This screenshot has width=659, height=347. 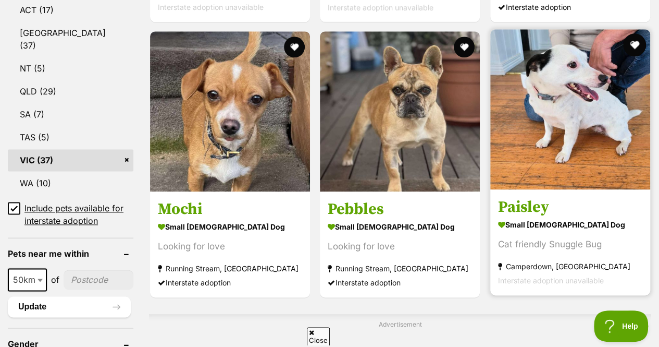 What do you see at coordinates (400, 111) in the screenshot?
I see `img: Pebbles - French Bulldog` at bounding box center [400, 111].